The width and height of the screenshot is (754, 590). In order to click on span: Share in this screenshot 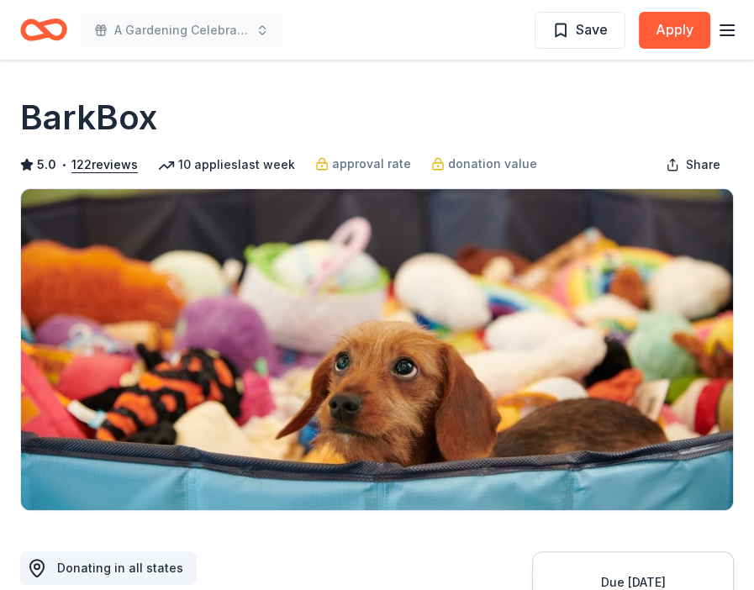, I will do `click(703, 165)`.